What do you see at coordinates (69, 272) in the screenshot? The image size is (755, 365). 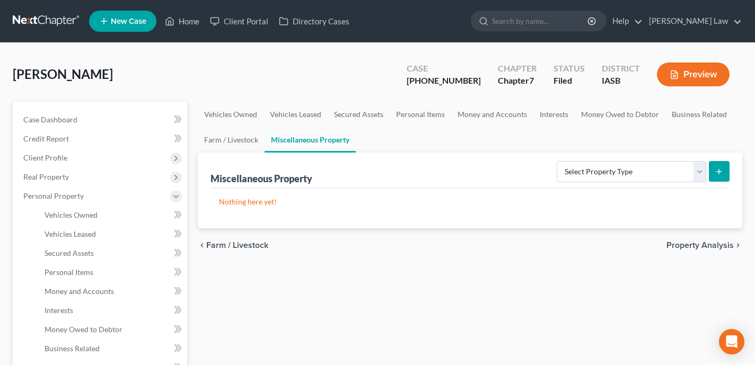 I see `span: Personal Items` at bounding box center [69, 272].